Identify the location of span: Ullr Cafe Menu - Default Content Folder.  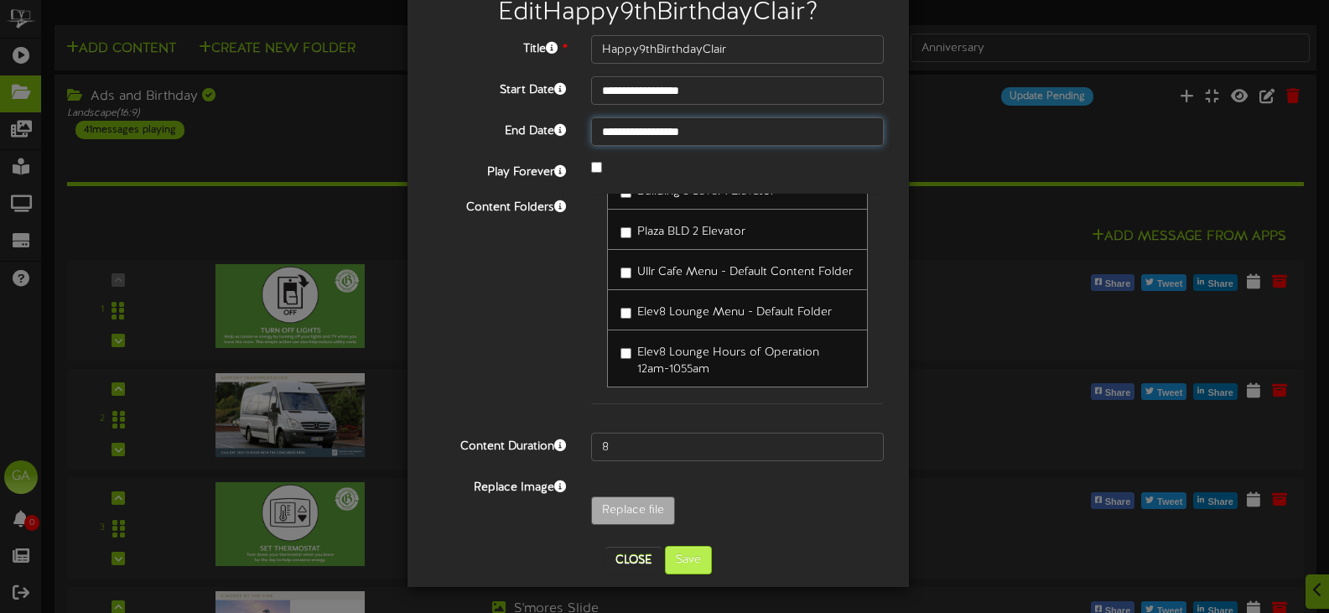
(744, 272).